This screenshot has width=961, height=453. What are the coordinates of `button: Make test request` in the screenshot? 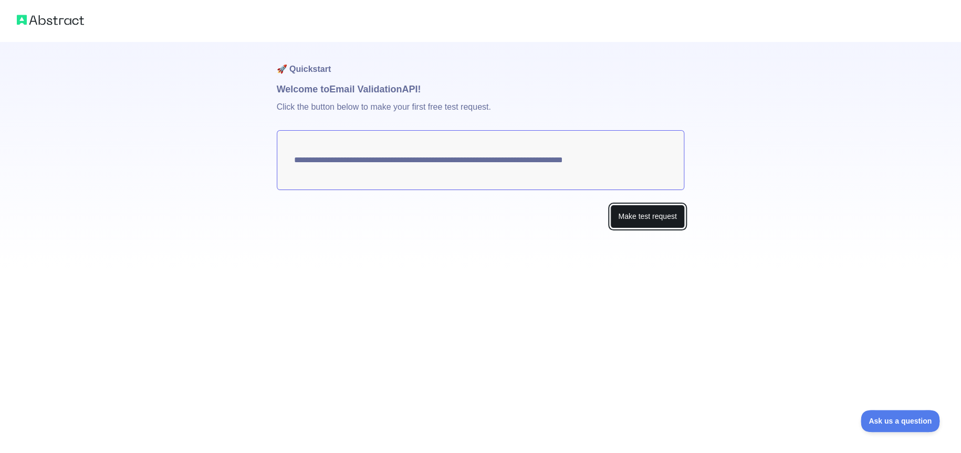 It's located at (647, 216).